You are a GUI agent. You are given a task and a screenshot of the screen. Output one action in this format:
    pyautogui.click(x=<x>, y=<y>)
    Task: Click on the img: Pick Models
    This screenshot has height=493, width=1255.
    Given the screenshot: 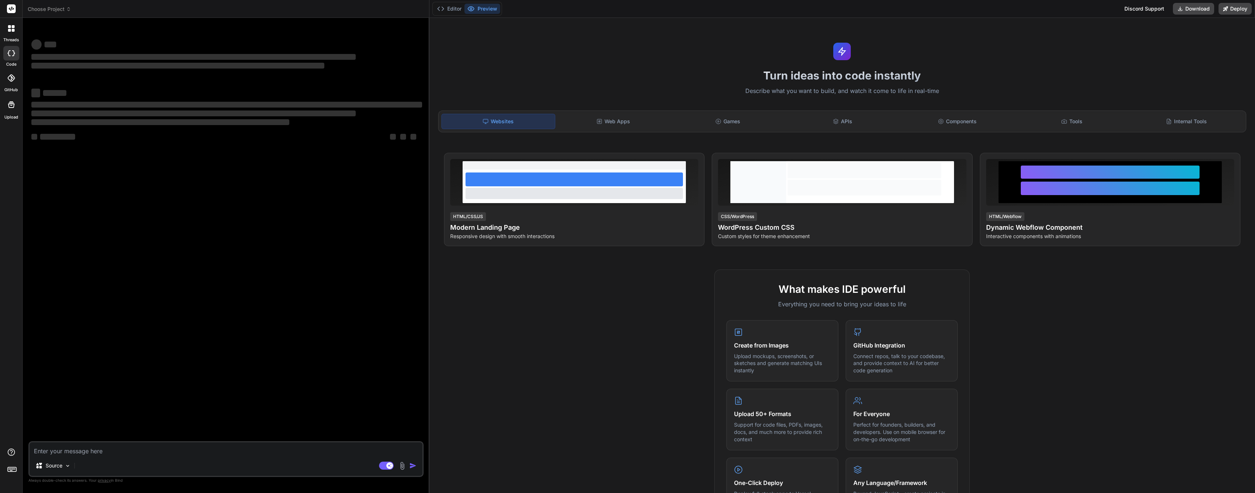 What is the action you would take?
    pyautogui.click(x=67, y=466)
    